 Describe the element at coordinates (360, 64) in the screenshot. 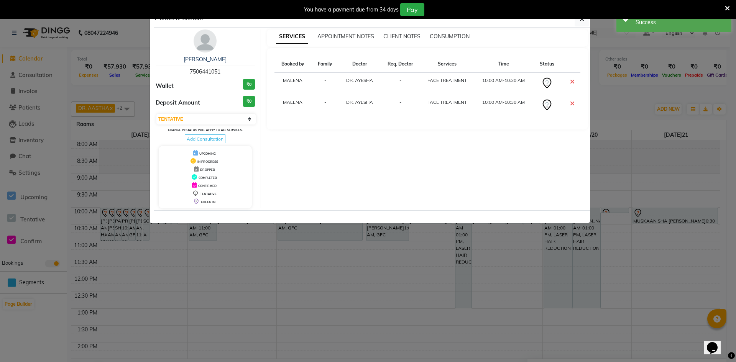

I see `th: Doctor` at that location.